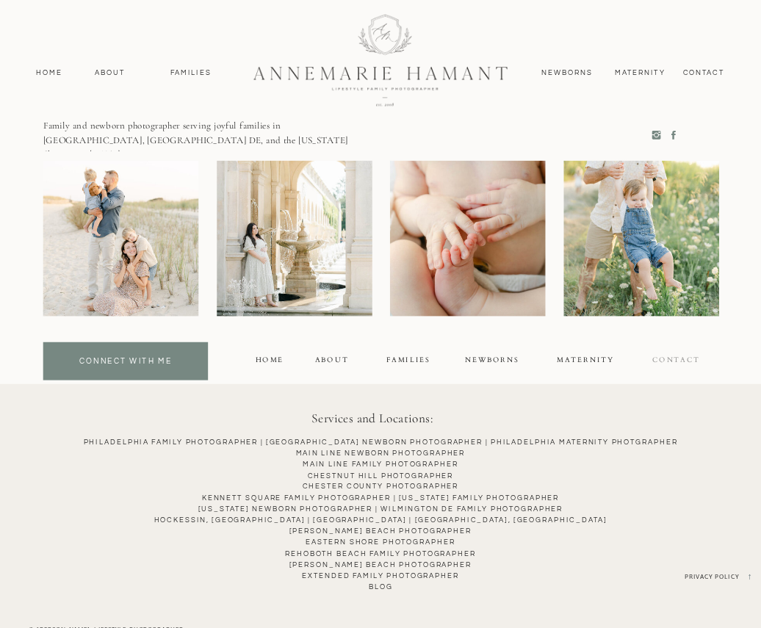  Describe the element at coordinates (585, 362) in the screenshot. I see `div: maternity` at that location.